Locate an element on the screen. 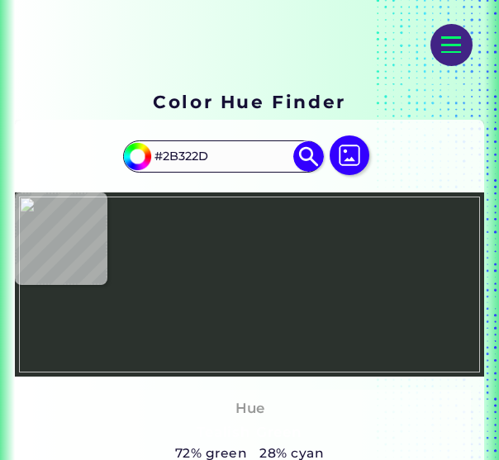 The height and width of the screenshot is (460, 499). img: 572ca81d-b3b4-4b59-bb9b-2c5a073667c7 is located at coordinates (250, 284).